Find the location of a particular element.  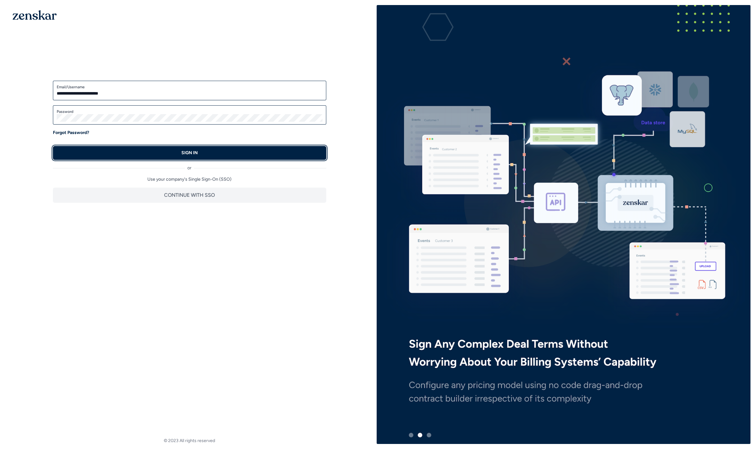

div: or is located at coordinates (190, 165).